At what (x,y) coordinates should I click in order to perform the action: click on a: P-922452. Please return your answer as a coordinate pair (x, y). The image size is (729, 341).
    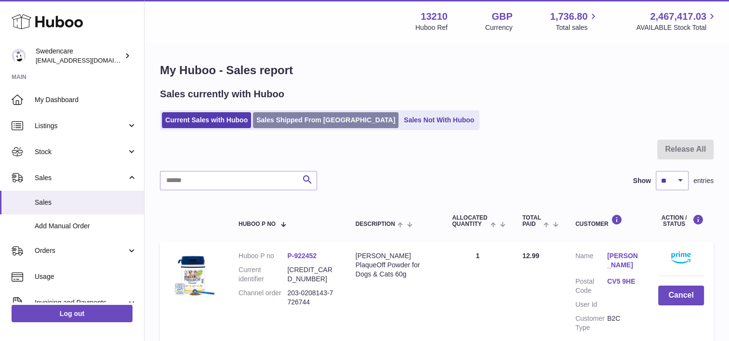
    Looking at the image, I should click on (302, 256).